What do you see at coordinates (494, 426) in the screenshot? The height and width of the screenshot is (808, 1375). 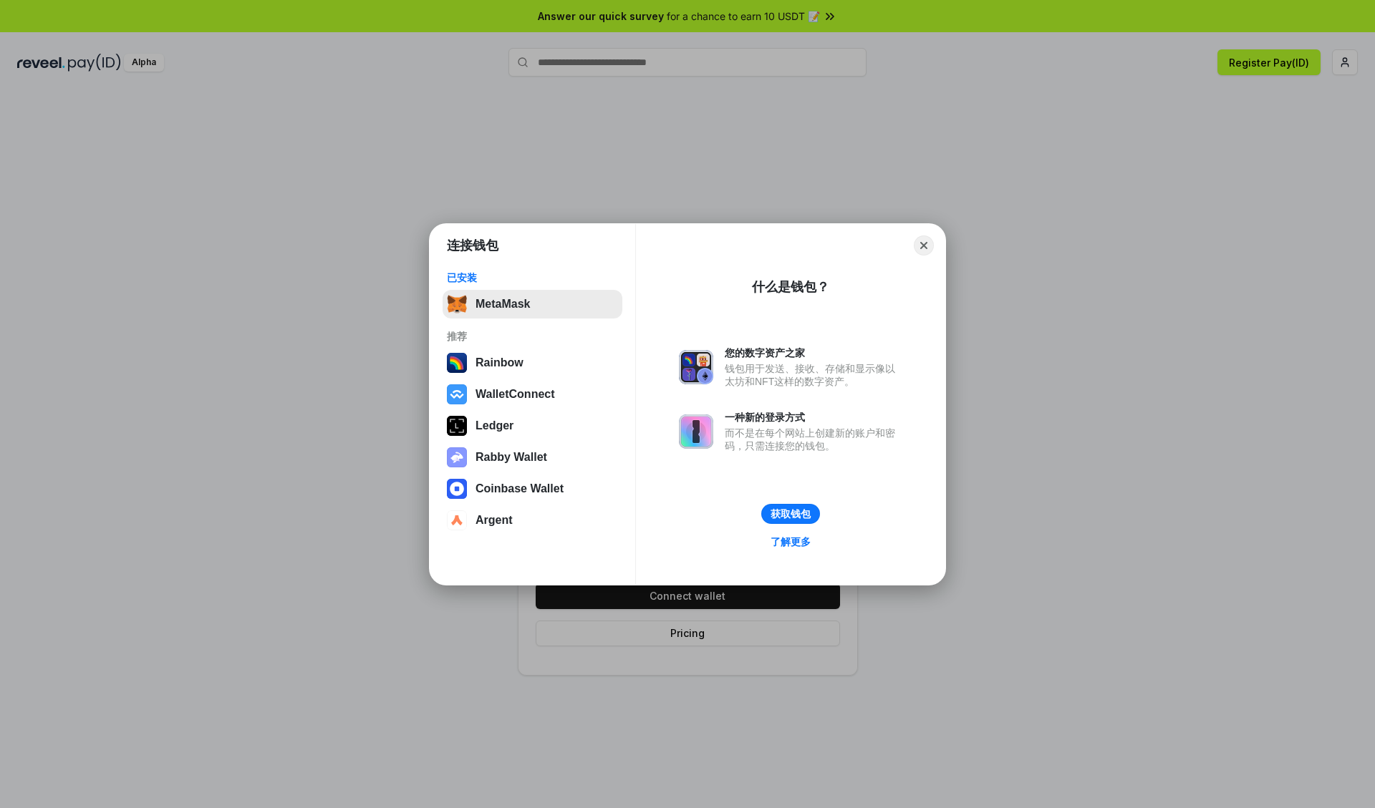 I see `div: Ledger` at bounding box center [494, 426].